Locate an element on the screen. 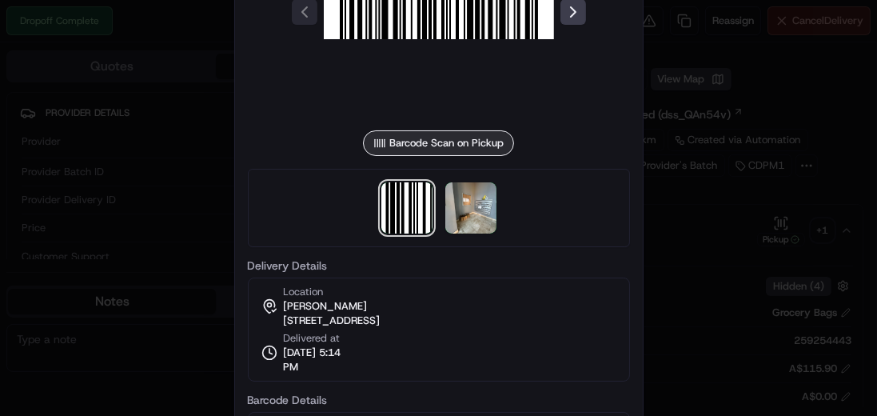 The height and width of the screenshot is (416, 877). img: barcode_scan_on_pickup image is located at coordinates (407, 208).